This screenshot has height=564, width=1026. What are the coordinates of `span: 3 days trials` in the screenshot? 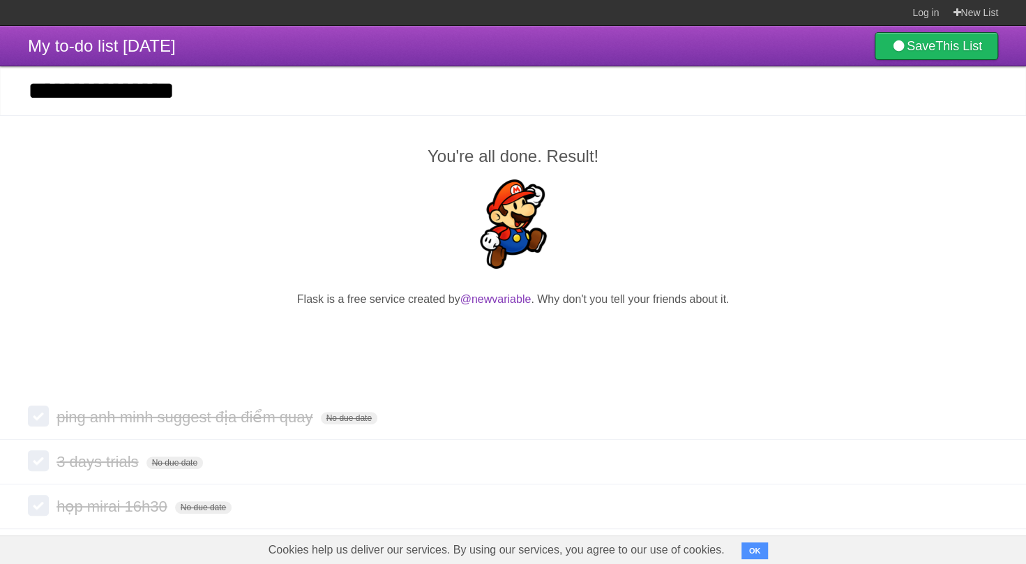 It's located at (99, 461).